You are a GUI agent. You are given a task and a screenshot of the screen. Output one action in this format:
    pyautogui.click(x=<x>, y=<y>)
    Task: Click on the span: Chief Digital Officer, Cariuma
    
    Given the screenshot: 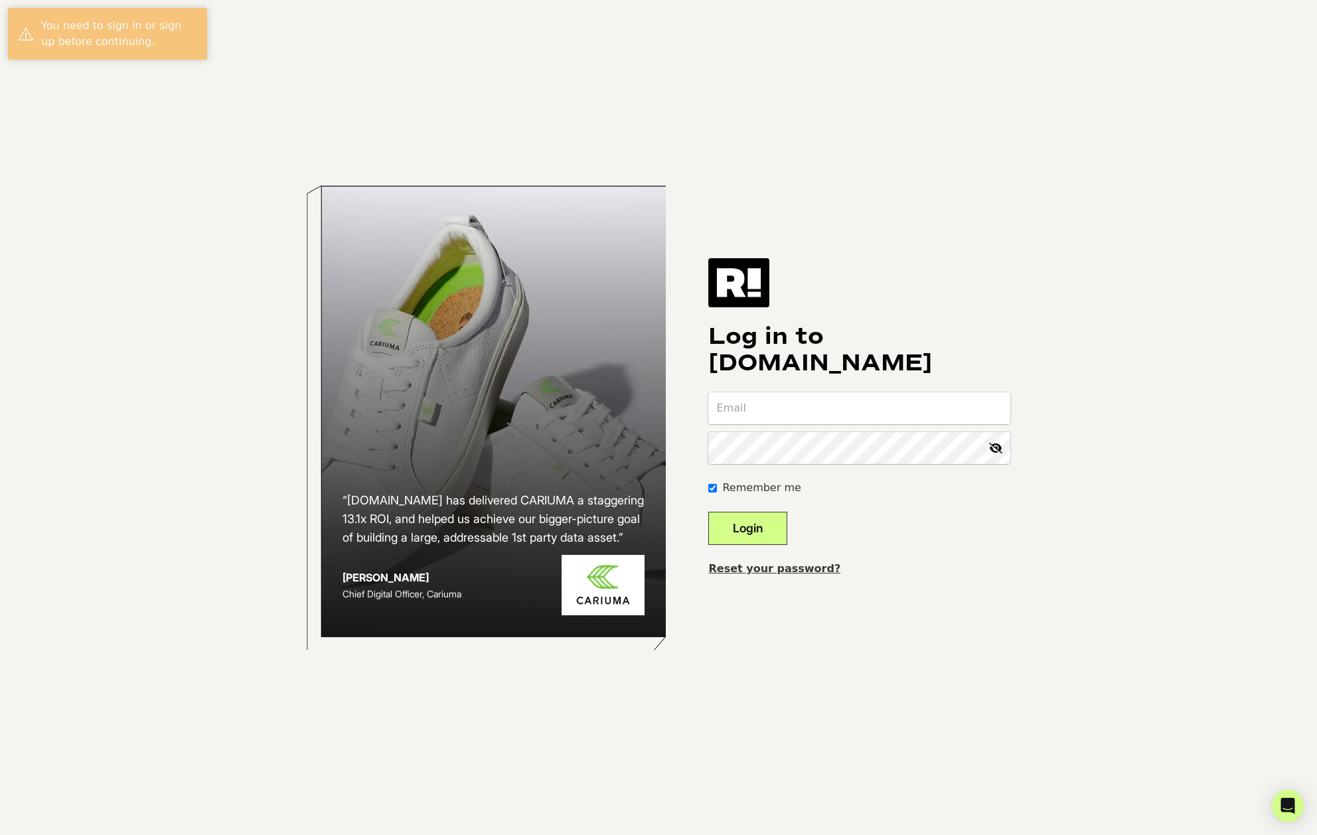 What is the action you would take?
    pyautogui.click(x=402, y=594)
    